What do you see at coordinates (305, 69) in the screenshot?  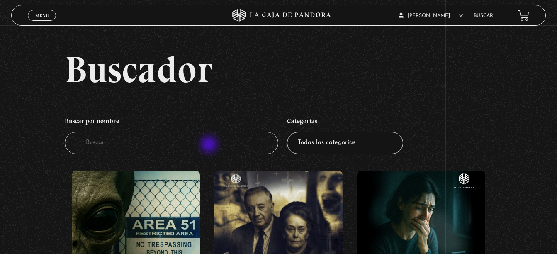 I see `h2: Buscador` at bounding box center [305, 69].